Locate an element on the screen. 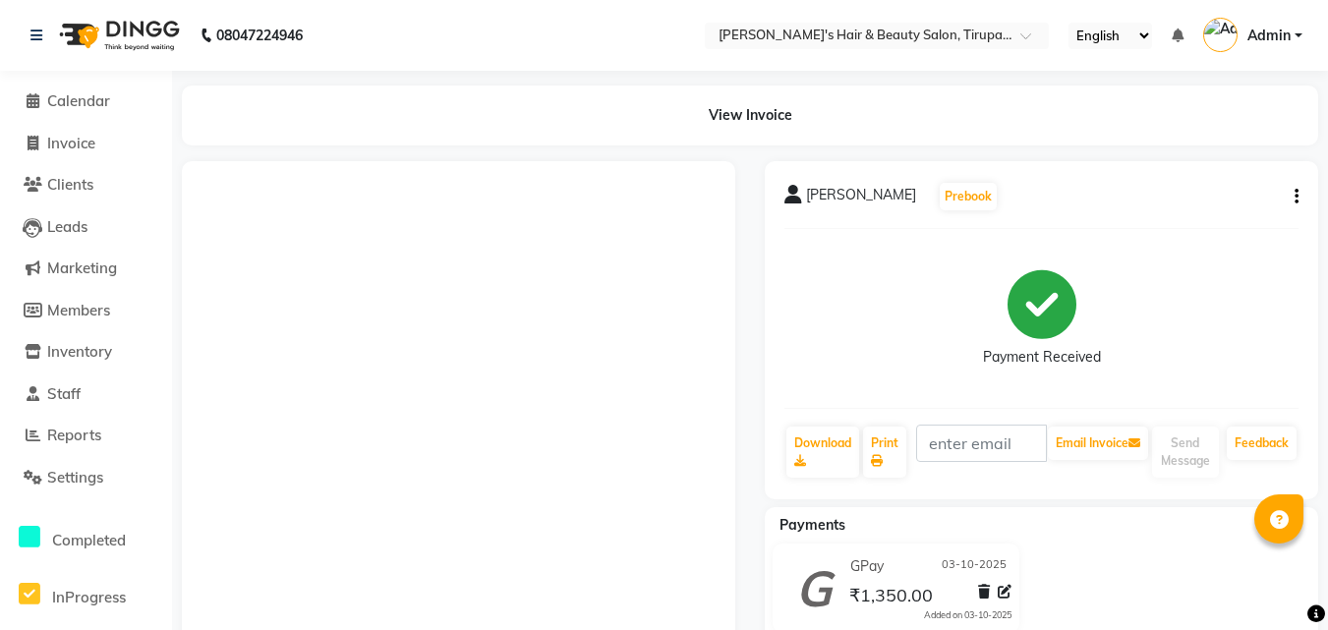 The image size is (1328, 630). span: InProgress is located at coordinates (88, 597).